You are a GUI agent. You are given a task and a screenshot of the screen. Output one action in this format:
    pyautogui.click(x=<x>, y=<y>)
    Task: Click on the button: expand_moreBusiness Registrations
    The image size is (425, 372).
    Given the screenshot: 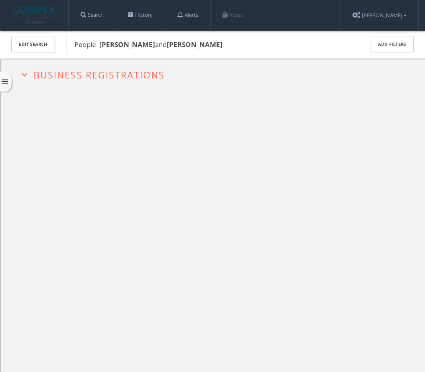 What is the action you would take?
    pyautogui.click(x=218, y=74)
    